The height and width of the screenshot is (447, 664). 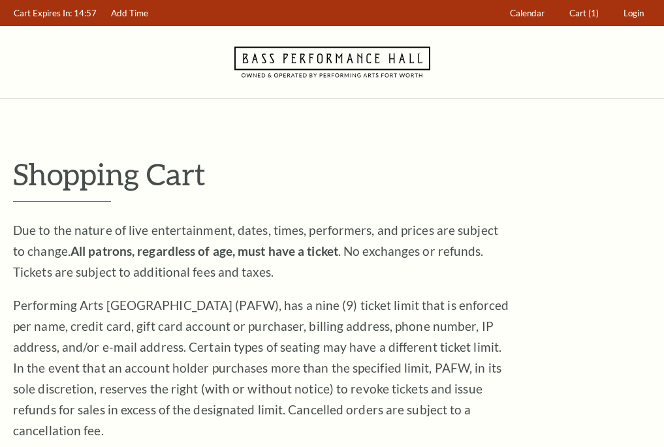 I want to click on span: (1), so click(x=593, y=13).